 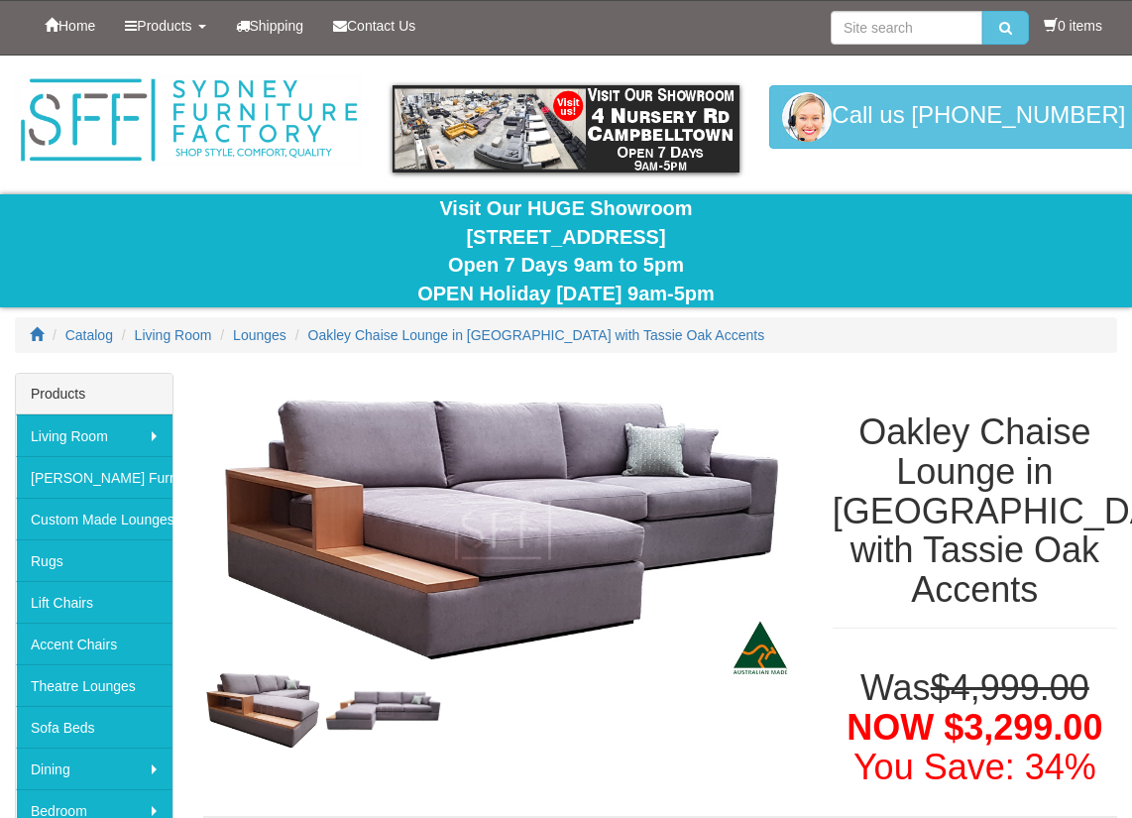 I want to click on a: Shipping, so click(x=270, y=26).